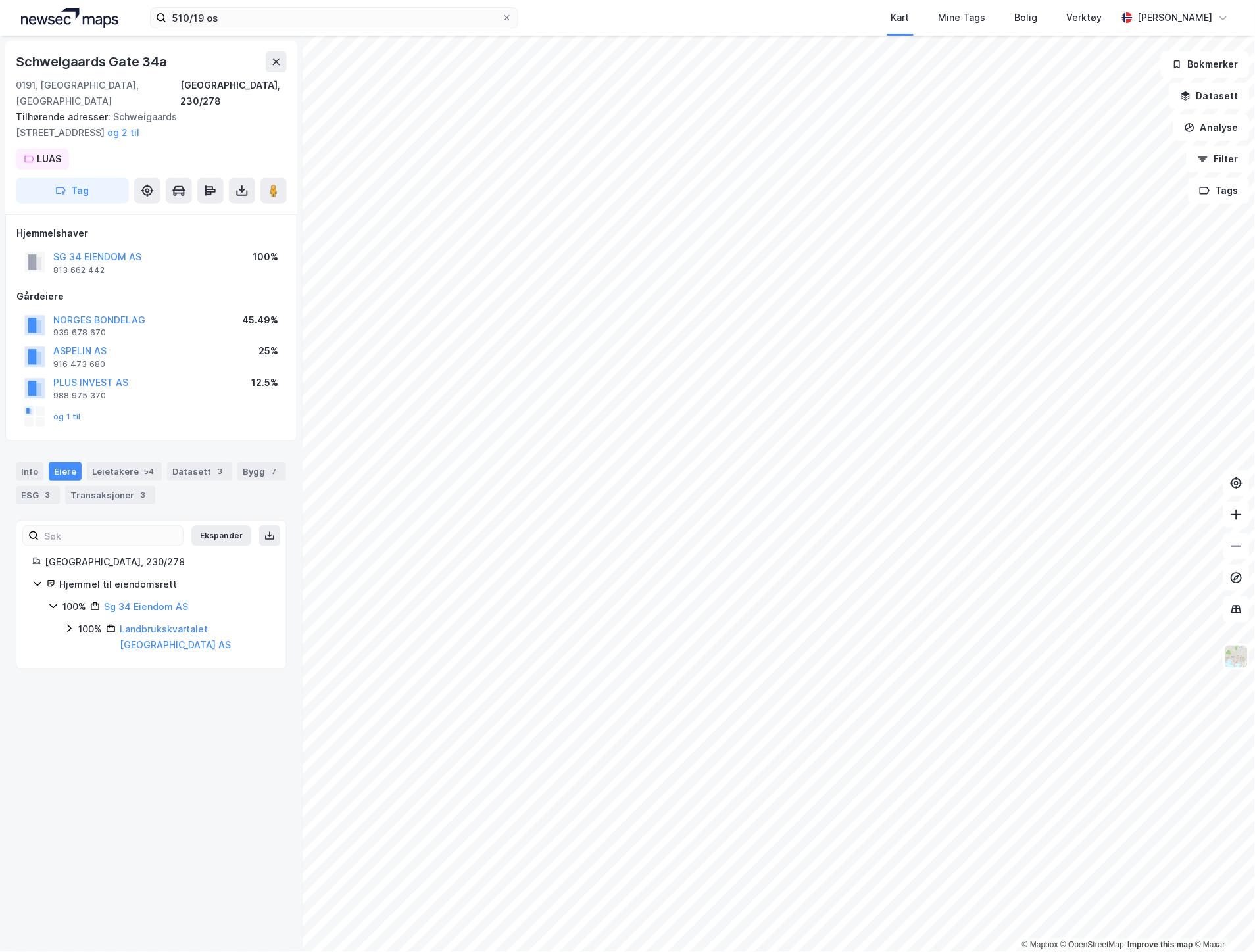  I want to click on div: Hjemmelshaver, so click(152, 233).